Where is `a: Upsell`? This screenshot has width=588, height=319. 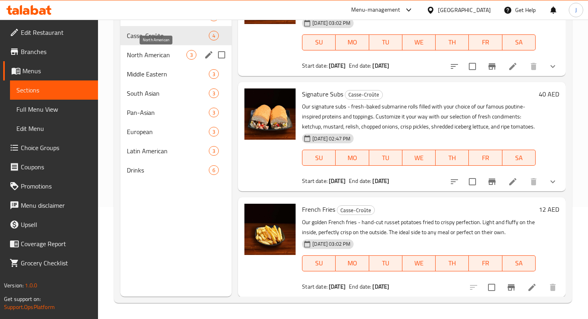 a: Upsell is located at coordinates (50, 225).